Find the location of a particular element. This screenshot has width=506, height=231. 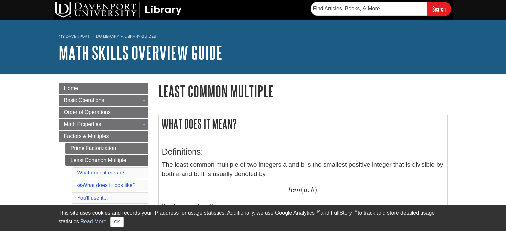

a: Math Properties is located at coordinates (103, 124).